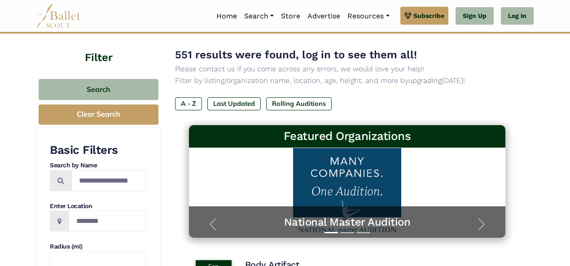 Image resolution: width=570 pixels, height=266 pixels. Describe the element at coordinates (408, 16) in the screenshot. I see `img: gem.svg` at that location.